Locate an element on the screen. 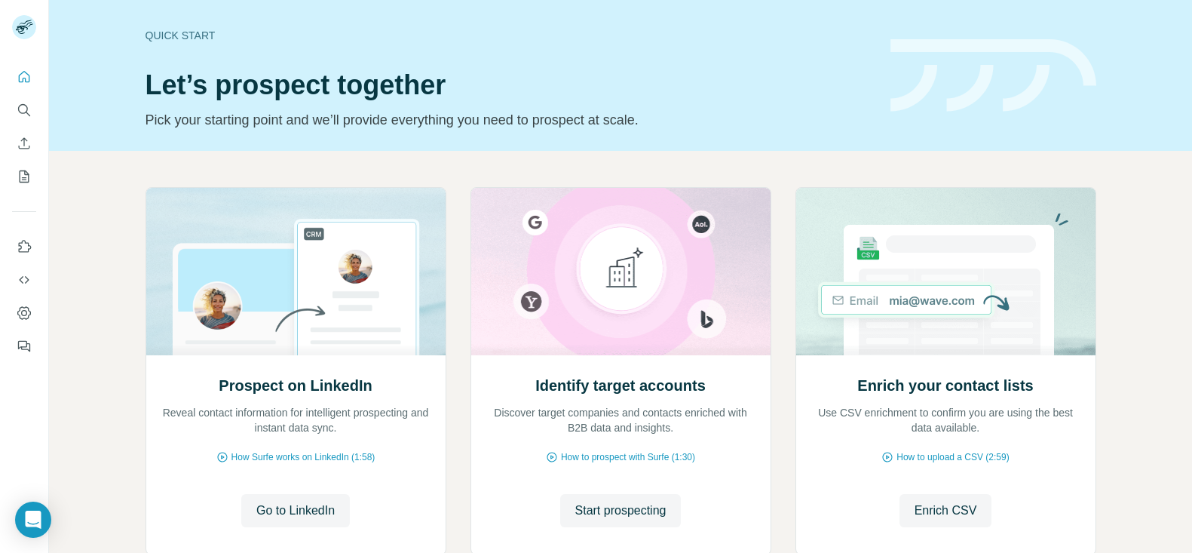  span: Go to LinkedIn is located at coordinates (296, 511).